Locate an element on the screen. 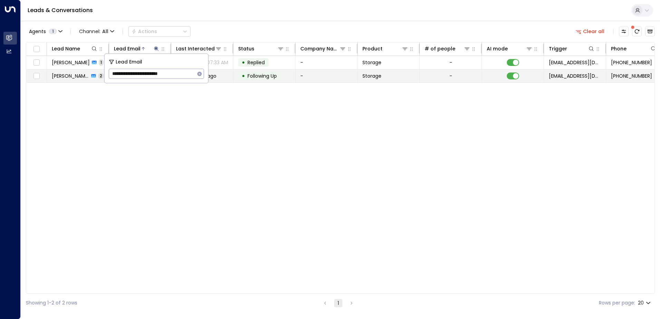 The image size is (660, 319). button: Customize is located at coordinates (624, 31).